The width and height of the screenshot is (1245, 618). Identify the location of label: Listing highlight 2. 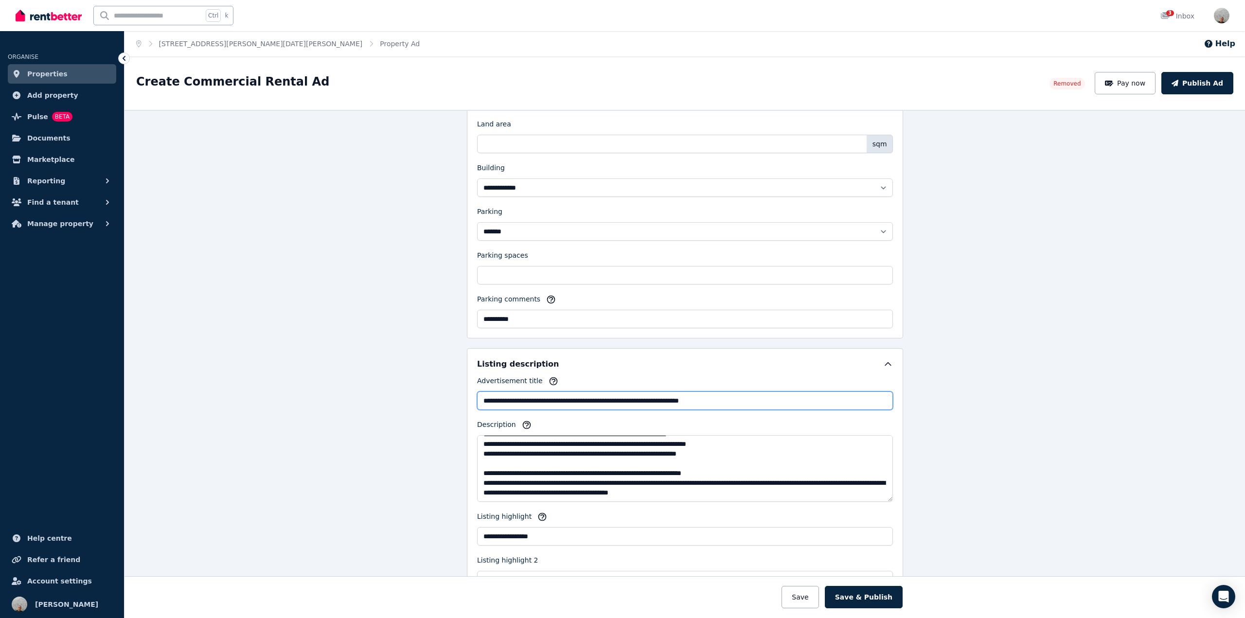
(507, 562).